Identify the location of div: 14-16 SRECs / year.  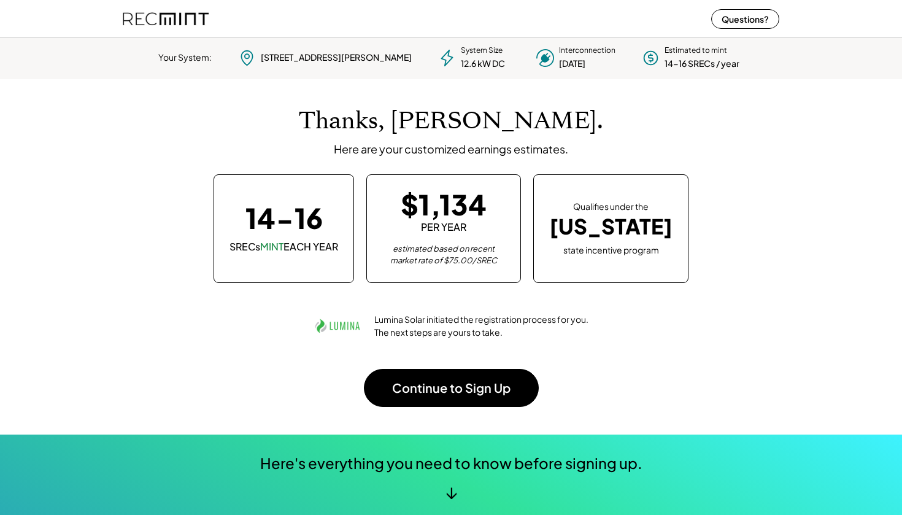
(702, 64).